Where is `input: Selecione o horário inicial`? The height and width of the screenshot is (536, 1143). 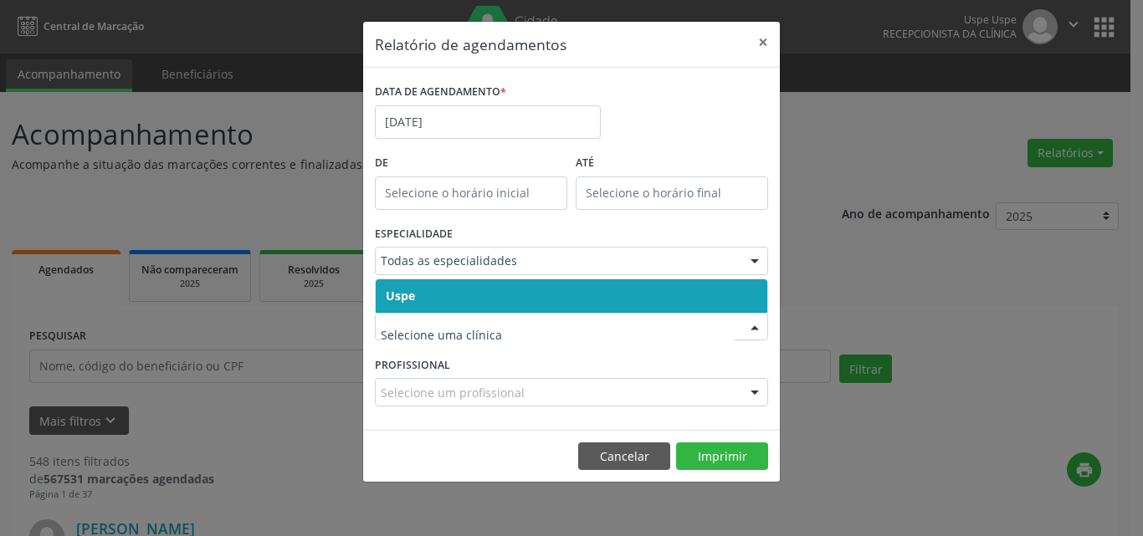
input: Selecione o horário inicial is located at coordinates (471, 193).